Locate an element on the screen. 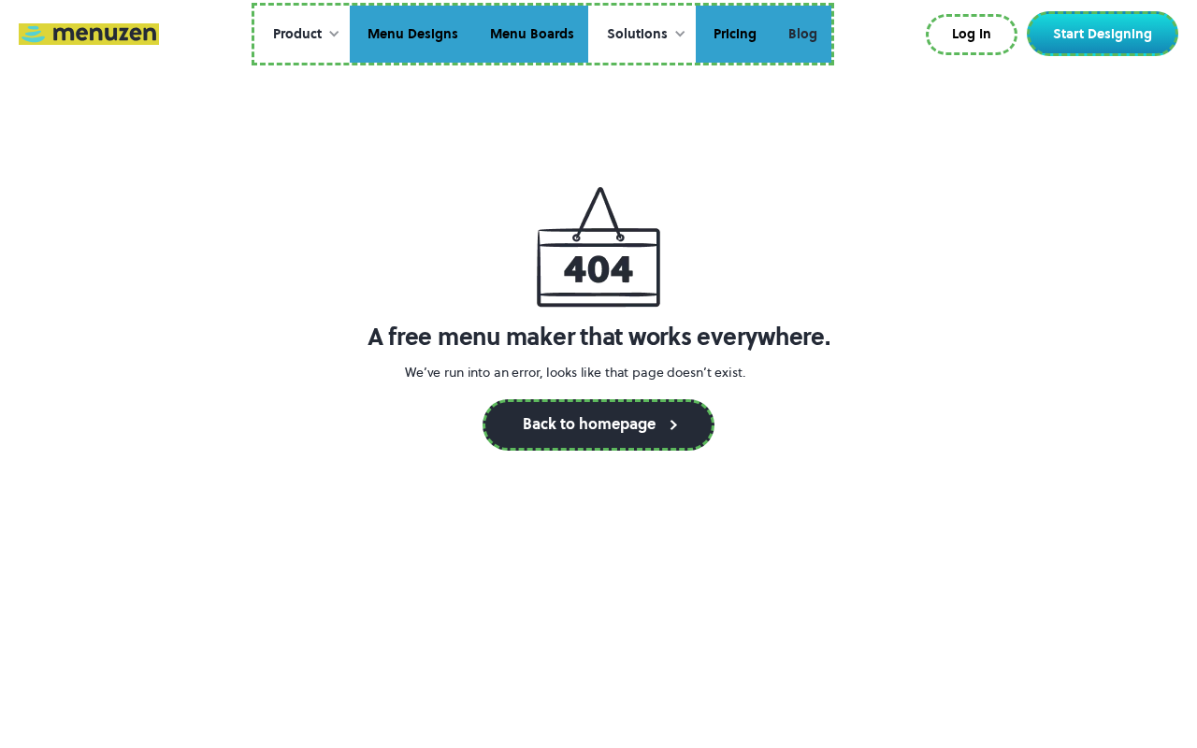 This screenshot has height=748, width=1197. a: Menu Boards is located at coordinates (530, 35).